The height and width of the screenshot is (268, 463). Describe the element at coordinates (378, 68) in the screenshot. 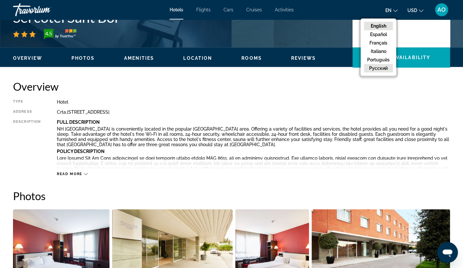

I see `button: русский` at that location.